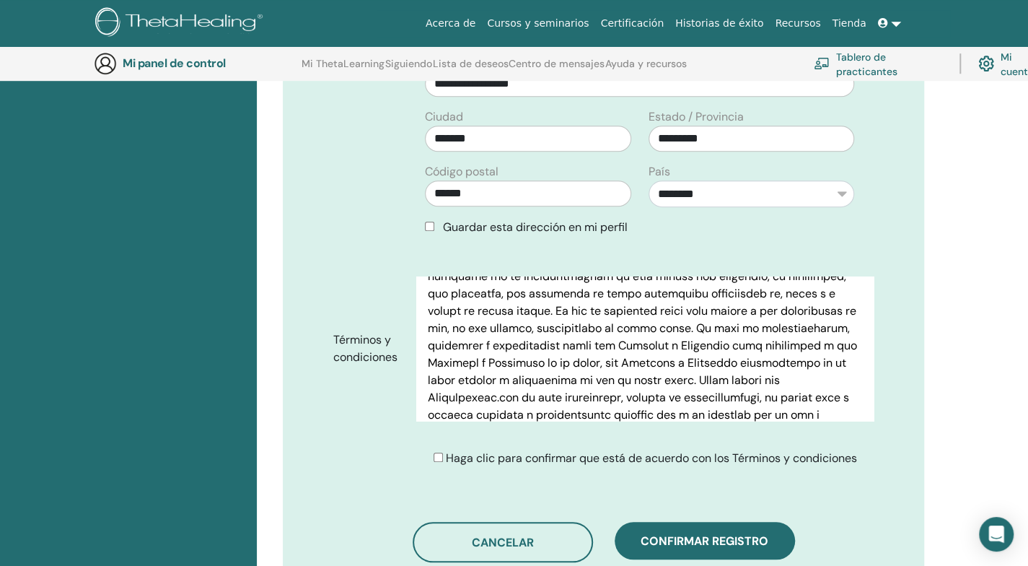 This screenshot has height=566, width=1028. Describe the element at coordinates (632, 23) in the screenshot. I see `a: Certificación` at that location.